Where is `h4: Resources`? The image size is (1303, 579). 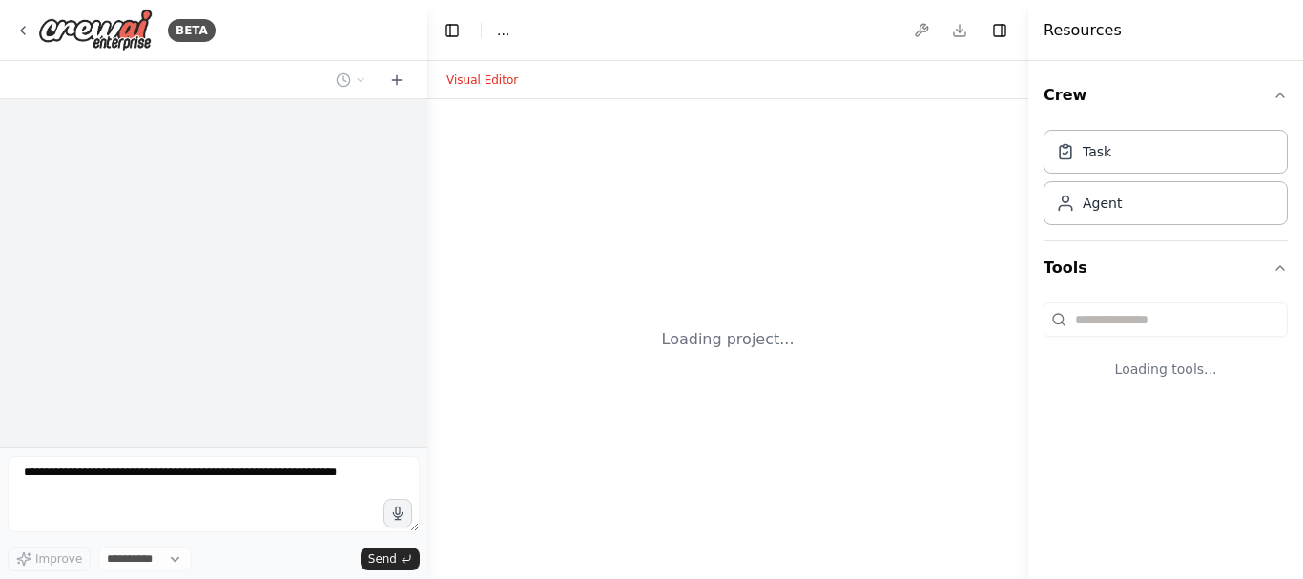
h4: Resources is located at coordinates (1082, 31).